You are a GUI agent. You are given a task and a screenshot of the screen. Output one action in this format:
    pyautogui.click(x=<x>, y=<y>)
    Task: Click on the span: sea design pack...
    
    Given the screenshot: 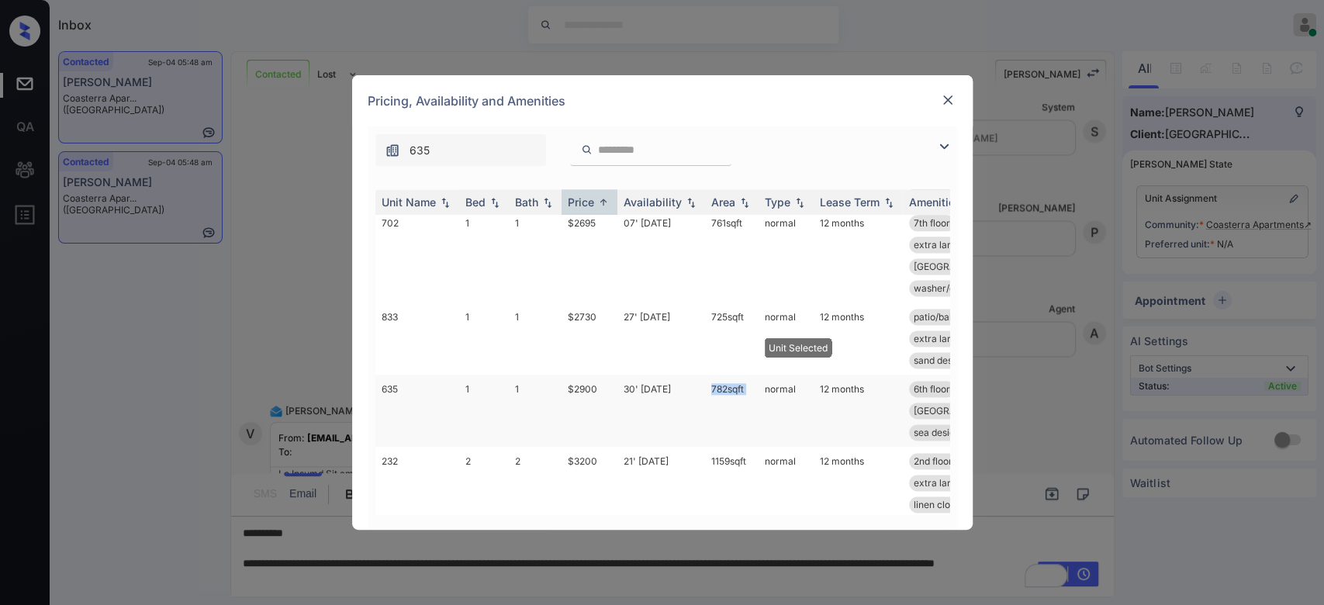 What is the action you would take?
    pyautogui.click(x=953, y=432)
    